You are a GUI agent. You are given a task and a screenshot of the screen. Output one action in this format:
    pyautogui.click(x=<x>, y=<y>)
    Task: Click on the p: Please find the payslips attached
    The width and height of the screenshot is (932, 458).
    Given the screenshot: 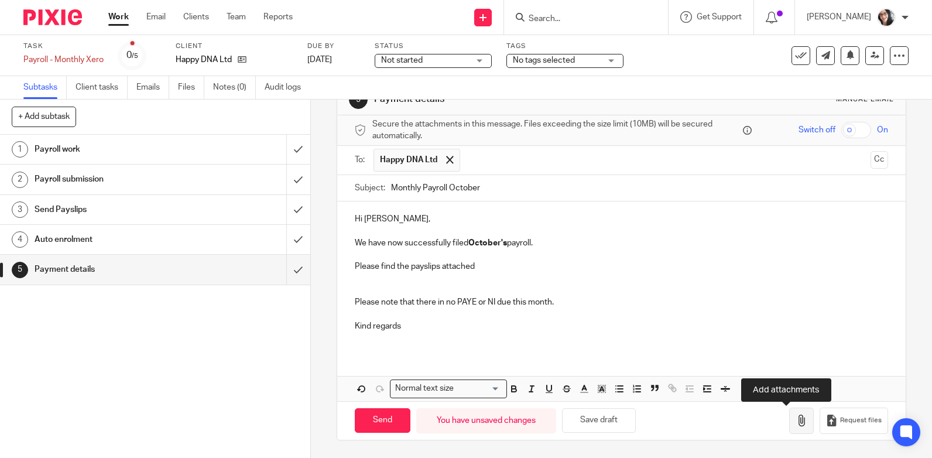 What is the action you would take?
    pyautogui.click(x=621, y=266)
    